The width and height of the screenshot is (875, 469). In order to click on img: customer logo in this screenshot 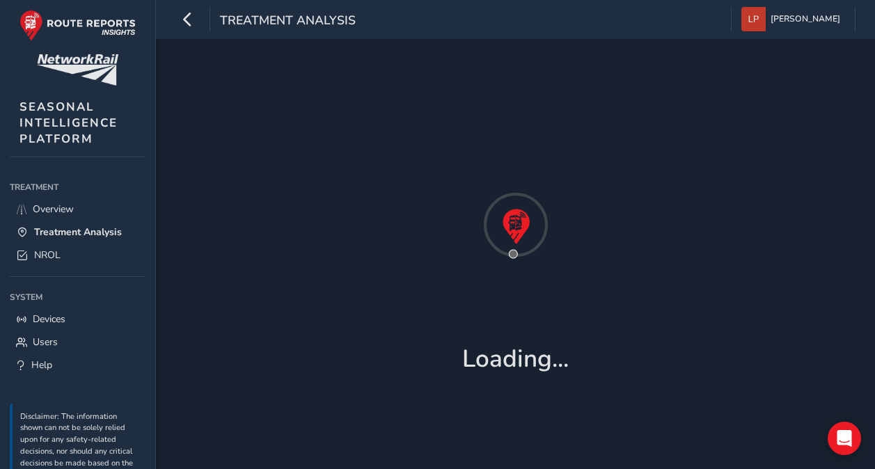, I will do `click(77, 70)`.